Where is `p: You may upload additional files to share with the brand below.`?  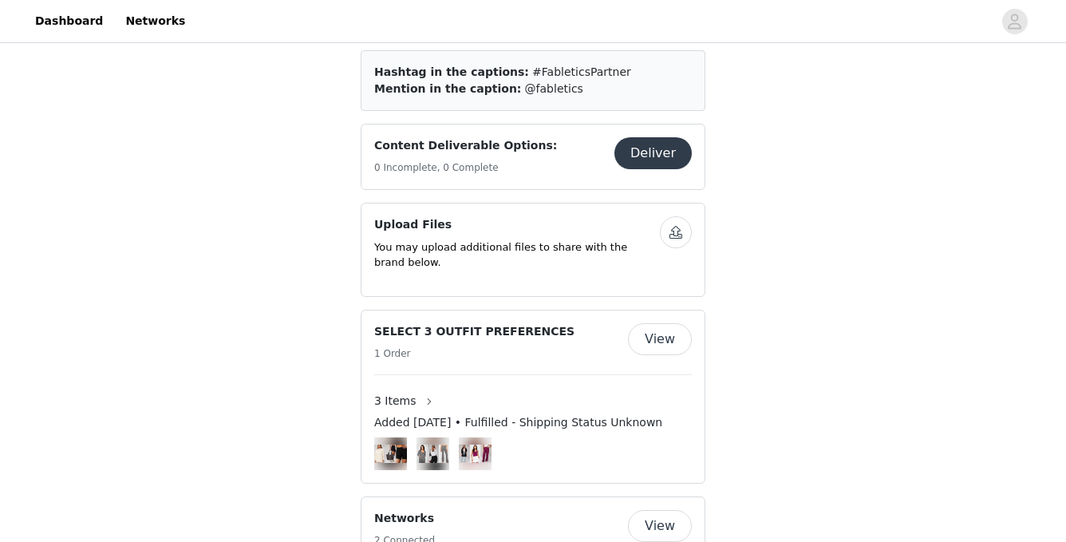
p: You may upload additional files to share with the brand below. is located at coordinates (517, 255).